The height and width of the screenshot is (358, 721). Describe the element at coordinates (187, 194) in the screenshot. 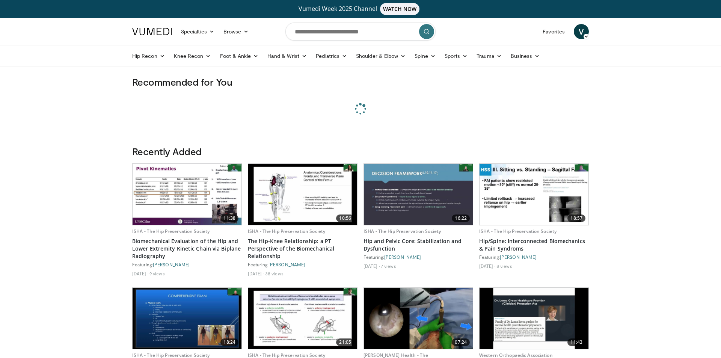

I see `img: 6da35c9a-c555-4f75-a3af-495e0ca8239f.620x360_q85_upscale.jpg` at that location.